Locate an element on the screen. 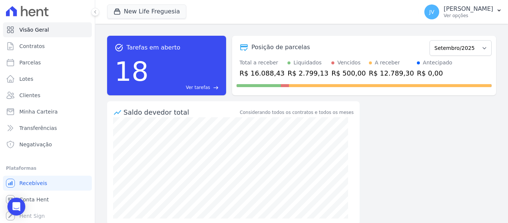  a: Transferências is located at coordinates (47, 128).